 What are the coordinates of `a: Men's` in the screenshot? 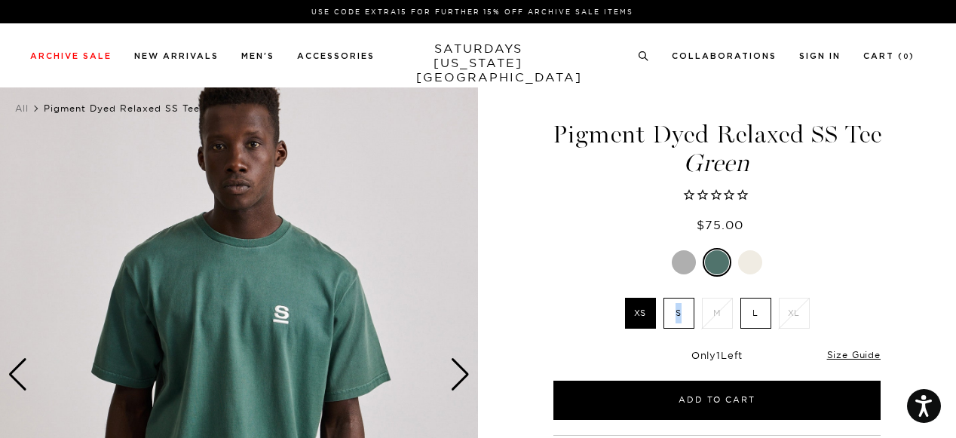 It's located at (258, 56).